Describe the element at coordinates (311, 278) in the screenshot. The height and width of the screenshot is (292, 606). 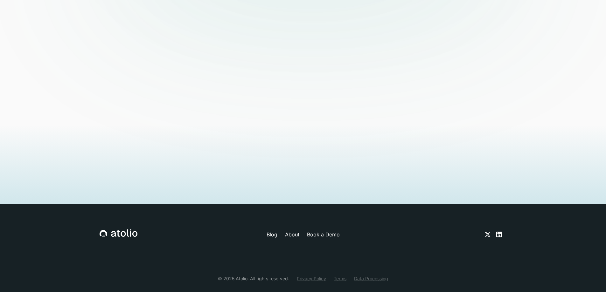
I see `a: Privacy Policy` at that location.